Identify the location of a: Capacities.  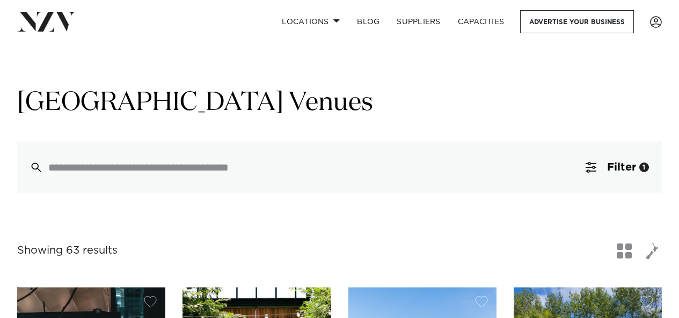
(481, 21).